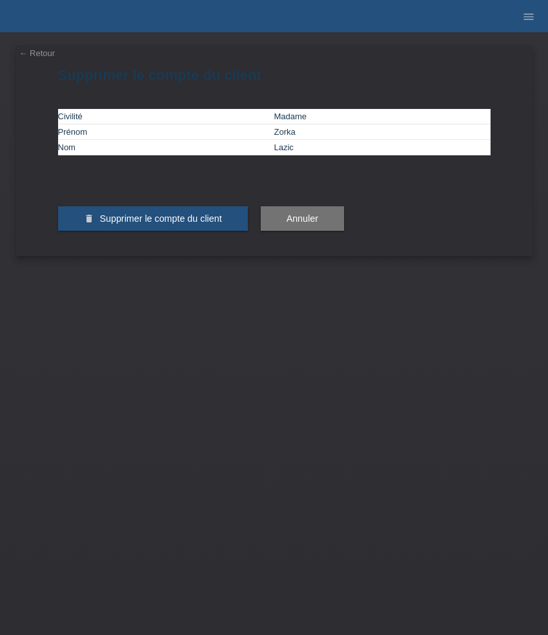 The height and width of the screenshot is (635, 548). Describe the element at coordinates (153, 219) in the screenshot. I see `button: delete Supprimer le compte du client` at that location.